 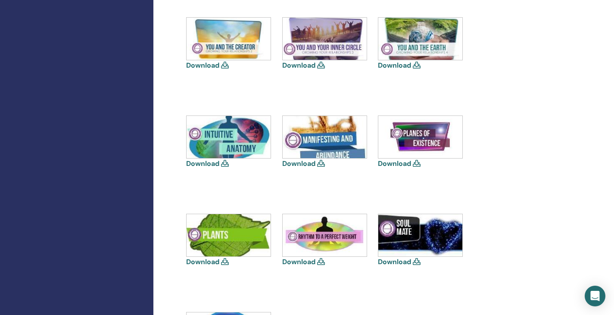 I want to click on img: soul-mate.jpg, so click(x=420, y=235).